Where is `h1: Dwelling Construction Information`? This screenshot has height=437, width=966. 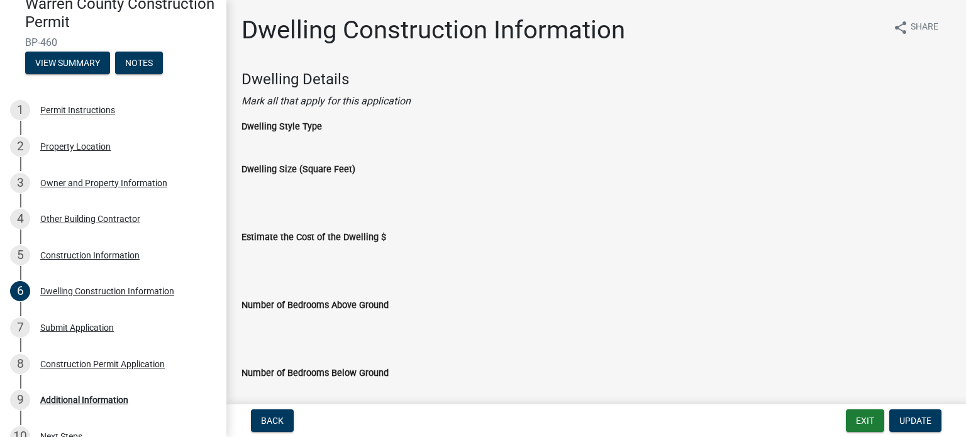
h1: Dwelling Construction Information is located at coordinates (433, 30).